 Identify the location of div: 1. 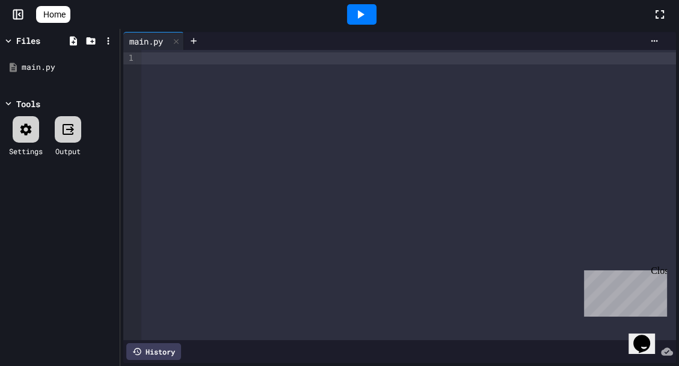
(129, 58).